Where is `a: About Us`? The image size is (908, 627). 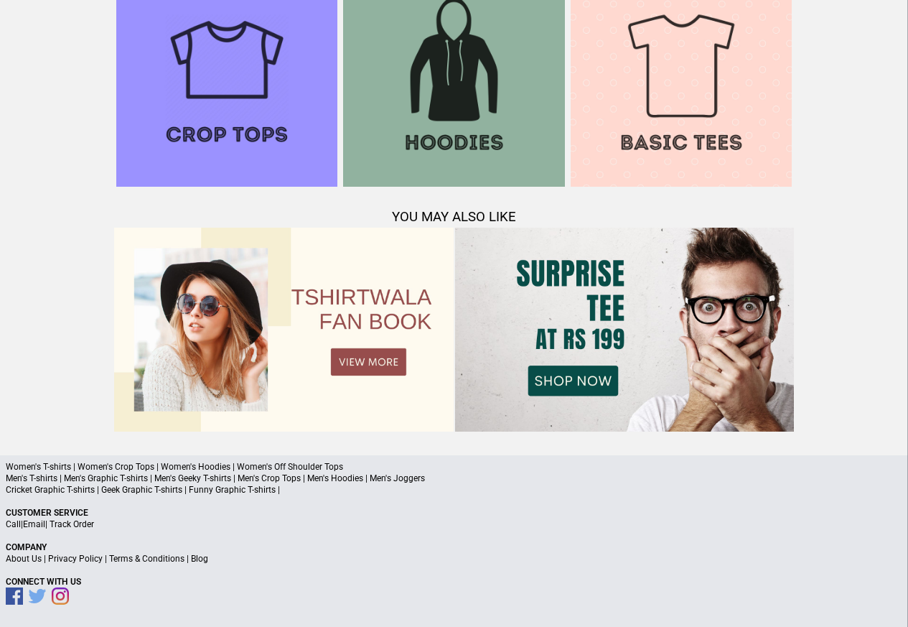 a: About Us is located at coordinates (24, 558).